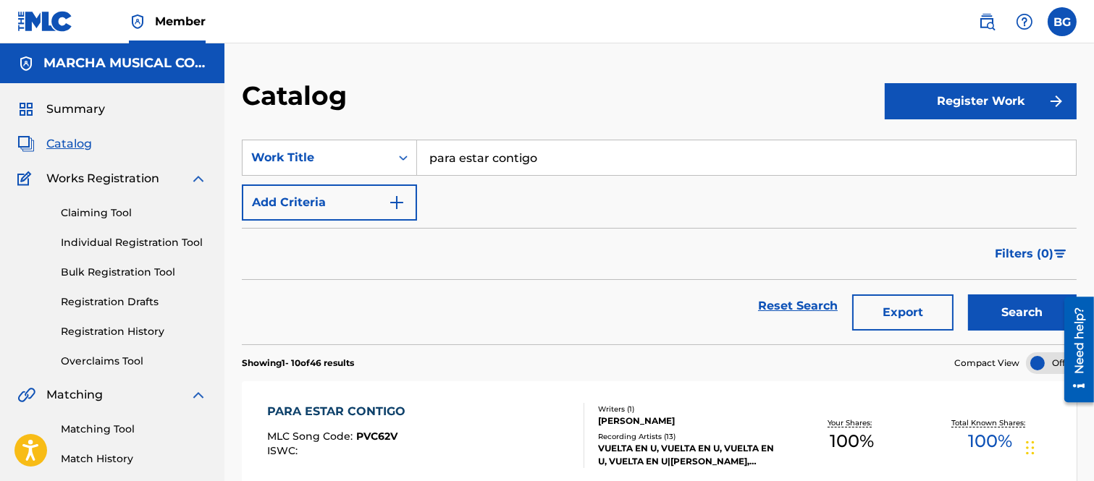 The image size is (1094, 481). I want to click on a: CatalogCatalog, so click(54, 144).